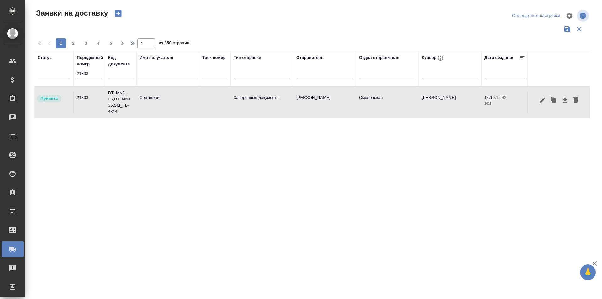 This screenshot has width=602, height=299. Describe the element at coordinates (553, 100) in the screenshot. I see `button: Клонировать` at that location.